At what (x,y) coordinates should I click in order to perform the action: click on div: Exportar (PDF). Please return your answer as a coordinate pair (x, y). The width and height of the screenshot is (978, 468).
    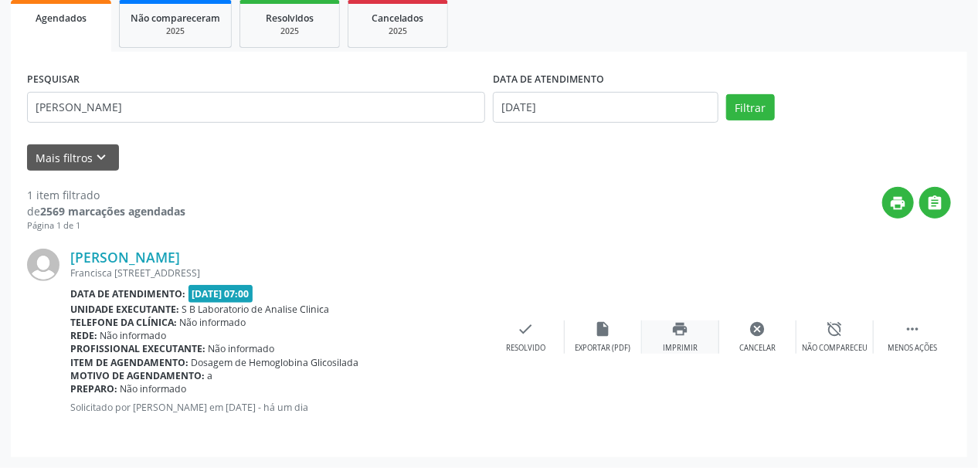
    Looking at the image, I should click on (603, 348).